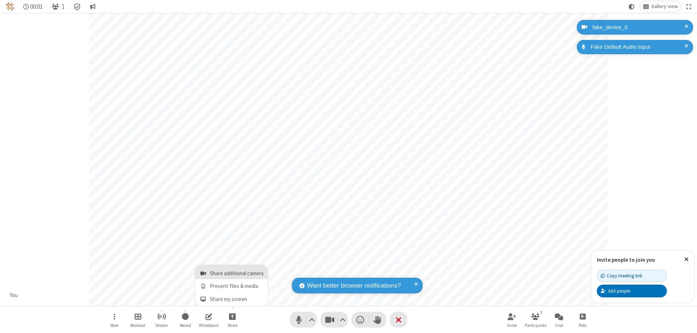  I want to click on button: Manage Breakout Rooms, so click(138, 319).